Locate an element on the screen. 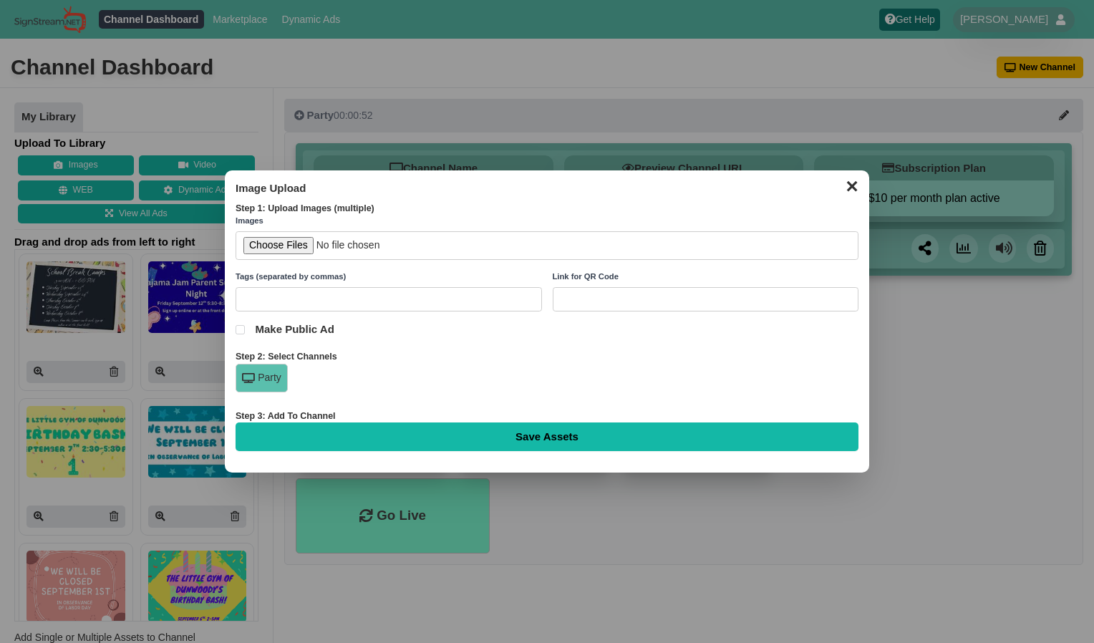  div: Step 2: Select Channels is located at coordinates (547, 357).